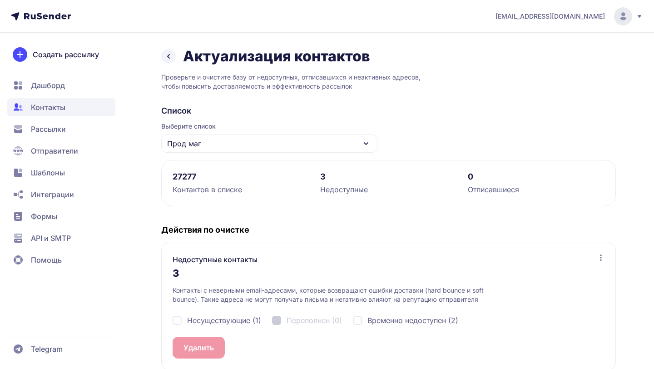 The height and width of the screenshot is (369, 654). Describe the element at coordinates (48, 85) in the screenshot. I see `span: Дашборд` at that location.